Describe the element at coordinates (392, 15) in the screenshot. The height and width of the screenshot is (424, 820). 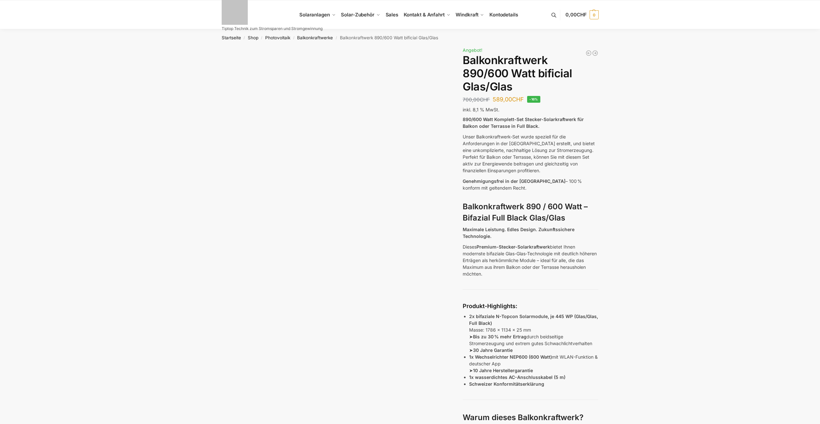
I see `a: Sales` at that location.